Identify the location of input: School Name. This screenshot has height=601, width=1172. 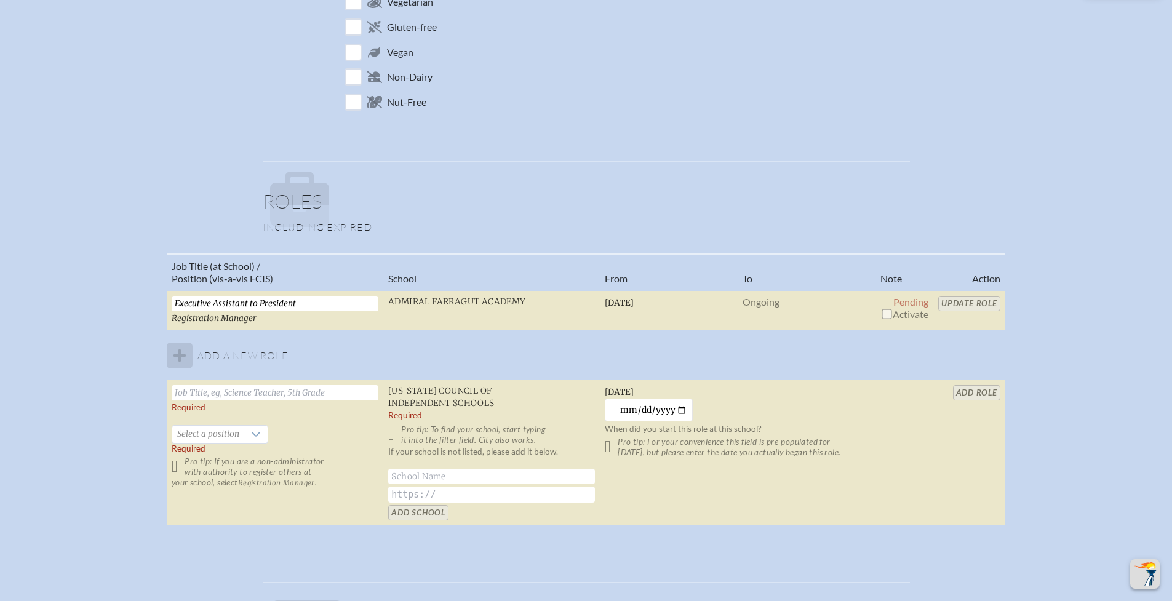
(491, 476).